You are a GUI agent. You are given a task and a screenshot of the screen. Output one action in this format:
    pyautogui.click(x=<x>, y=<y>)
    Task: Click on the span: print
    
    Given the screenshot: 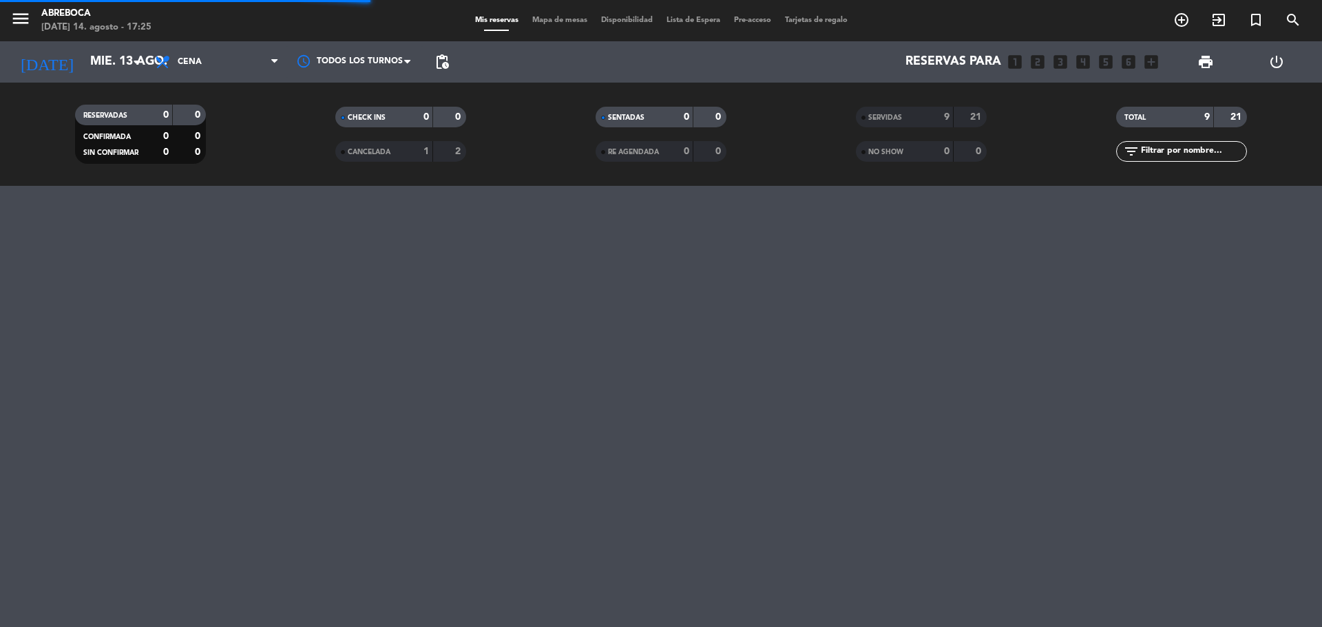 What is the action you would take?
    pyautogui.click(x=1205, y=62)
    